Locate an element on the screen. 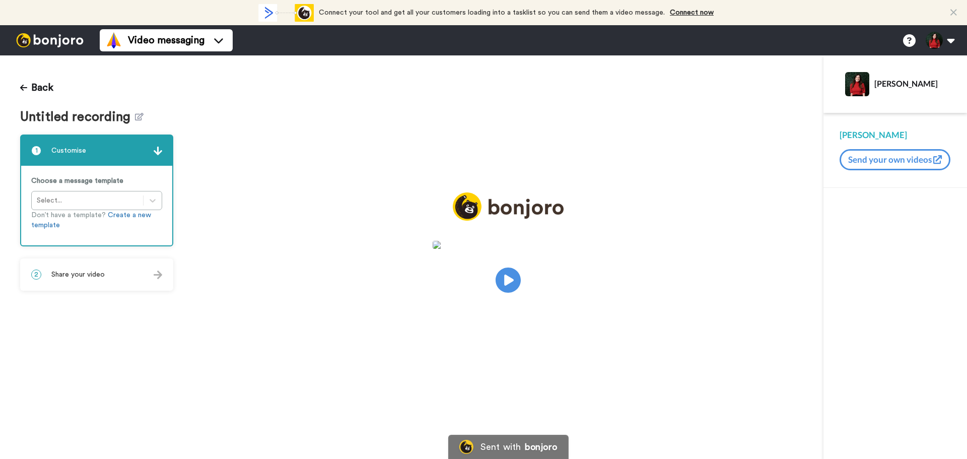  a: Create a new template is located at coordinates (91, 220).